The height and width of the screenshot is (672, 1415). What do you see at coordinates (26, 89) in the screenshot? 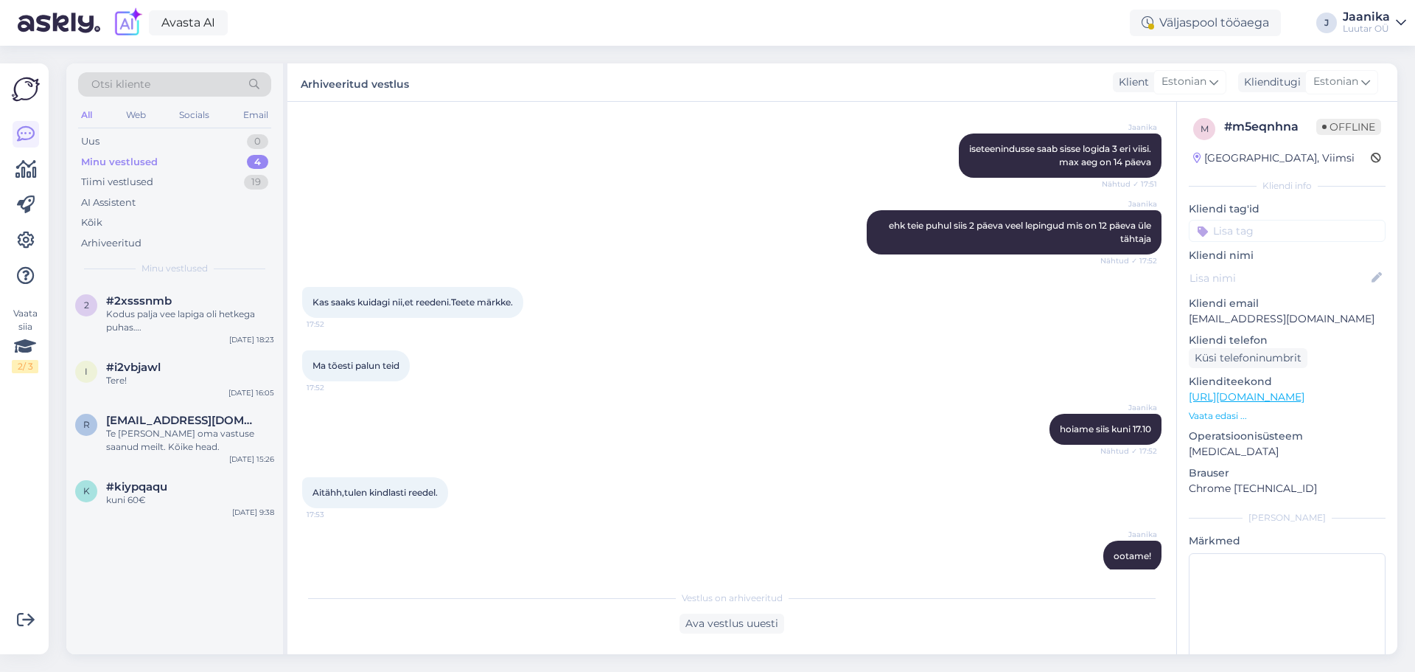
I see `img: Askly Logo` at bounding box center [26, 89].